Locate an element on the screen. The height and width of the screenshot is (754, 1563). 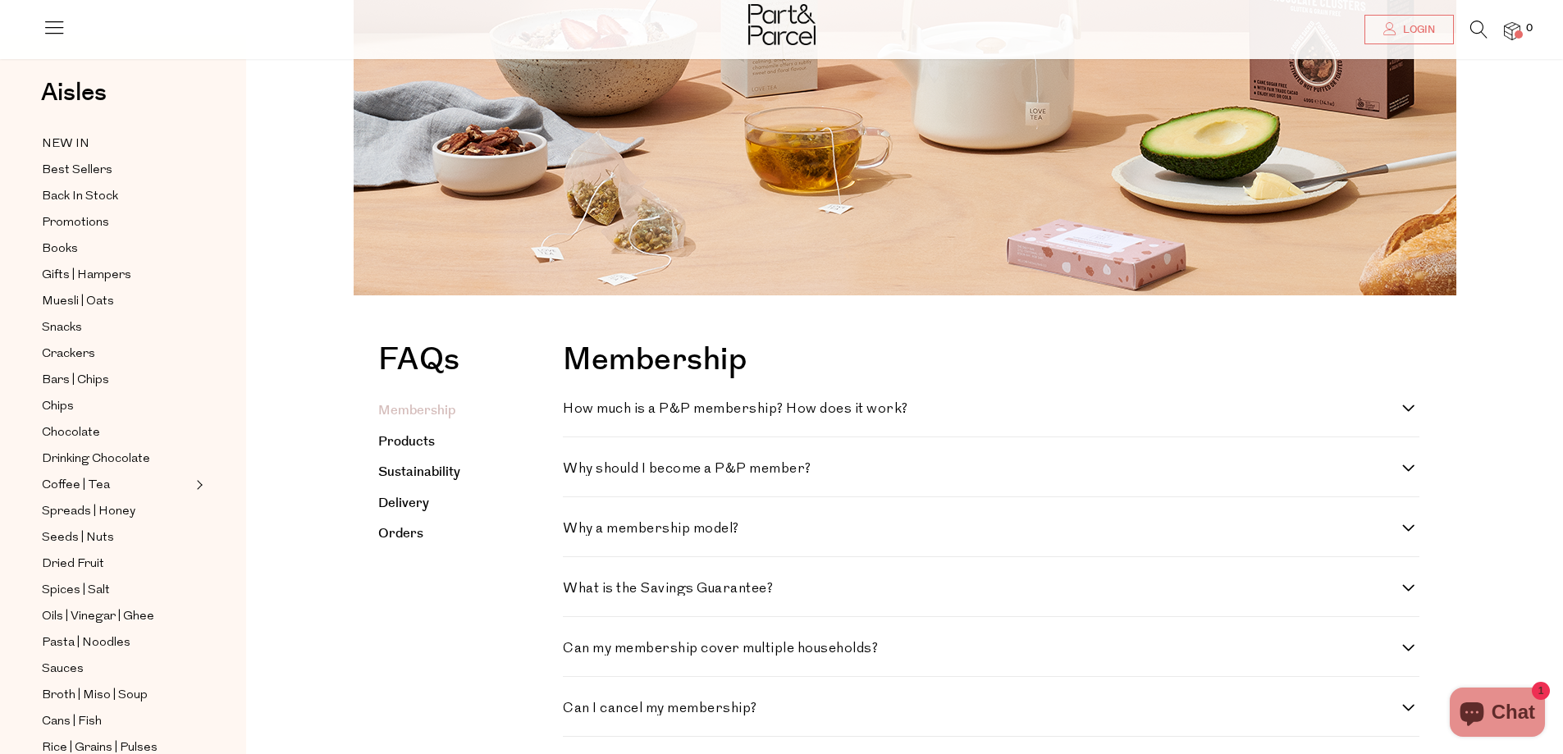
a: Seeds | Nuts is located at coordinates (117, 538).